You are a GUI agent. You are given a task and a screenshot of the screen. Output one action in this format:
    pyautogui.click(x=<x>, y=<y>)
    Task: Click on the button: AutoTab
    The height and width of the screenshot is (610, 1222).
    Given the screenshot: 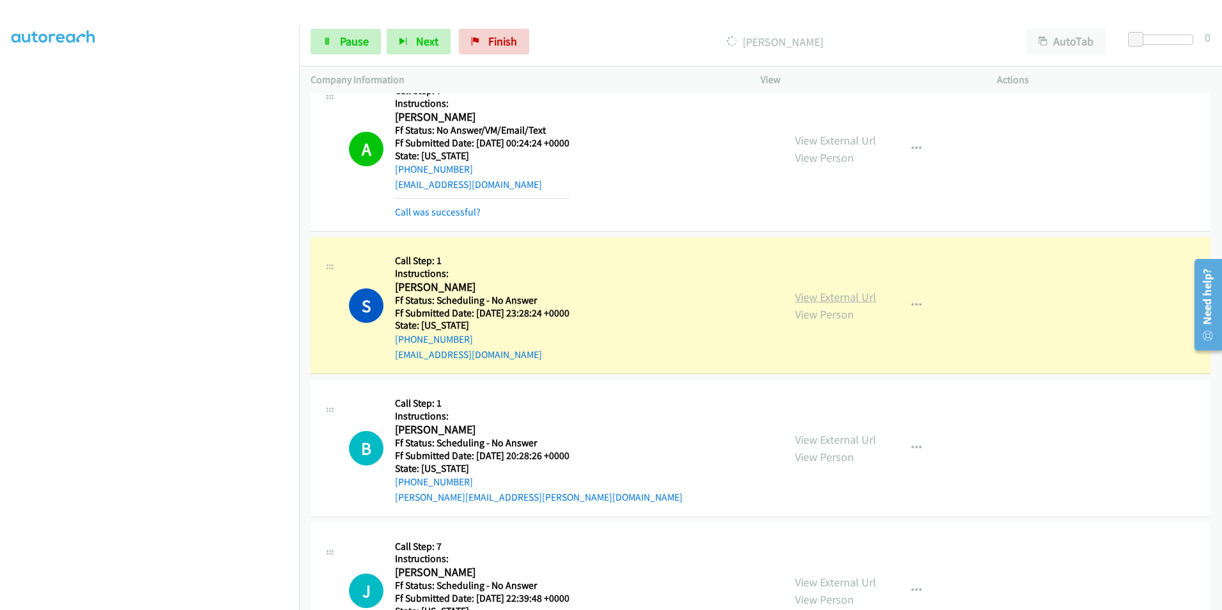 What is the action you would take?
    pyautogui.click(x=1066, y=42)
    